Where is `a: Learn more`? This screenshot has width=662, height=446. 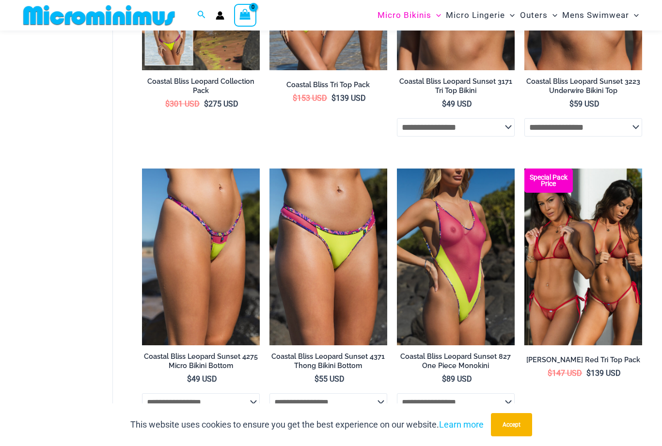
a: Learn more is located at coordinates (461, 424).